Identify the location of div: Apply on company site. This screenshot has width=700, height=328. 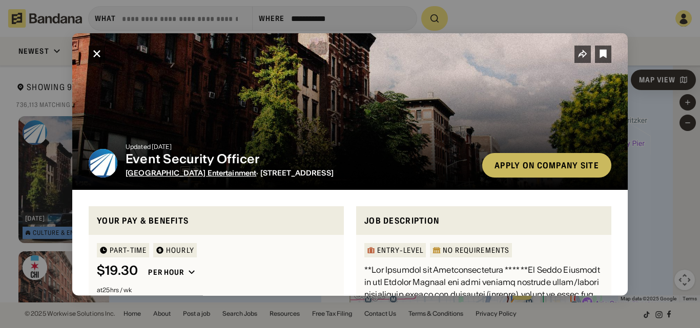
(547, 165).